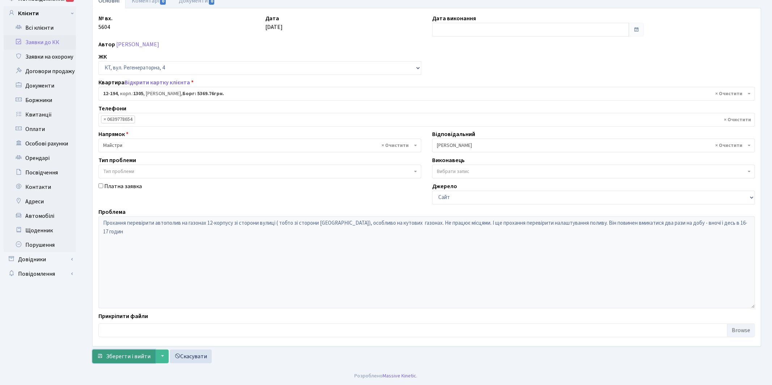  Describe the element at coordinates (138, 94) in the screenshot. I see `b: 1305` at that location.